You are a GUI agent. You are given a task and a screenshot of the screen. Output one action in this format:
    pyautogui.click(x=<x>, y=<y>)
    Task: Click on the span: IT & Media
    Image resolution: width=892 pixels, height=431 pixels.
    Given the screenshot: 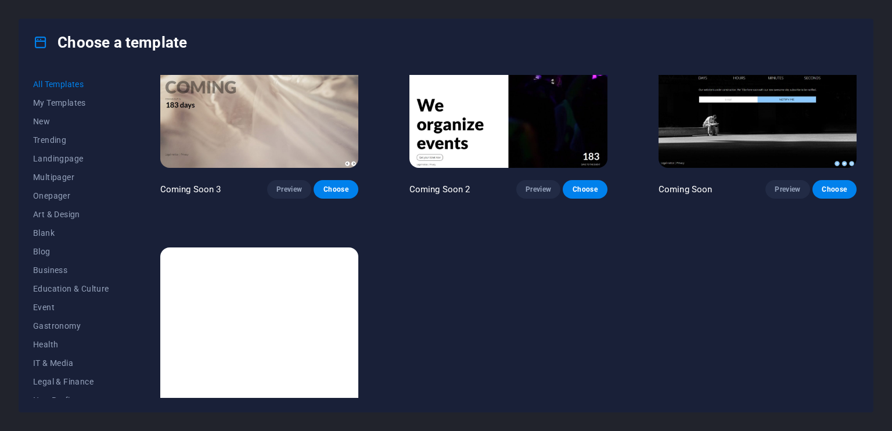 What is the action you would take?
    pyautogui.click(x=71, y=363)
    